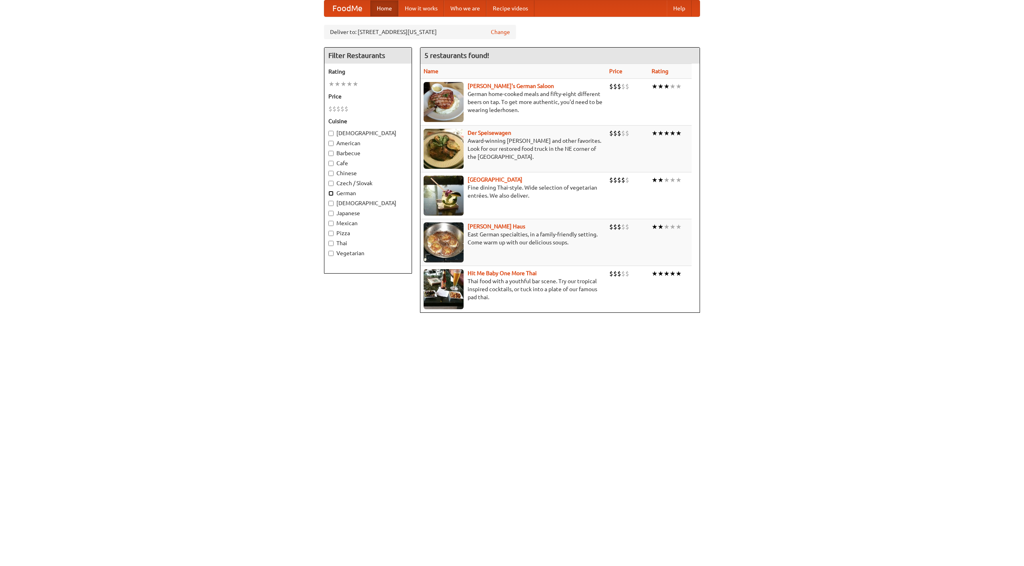 The image size is (1024, 566). What do you see at coordinates (331, 183) in the screenshot?
I see `input: Czech / Slovak` at bounding box center [331, 183].